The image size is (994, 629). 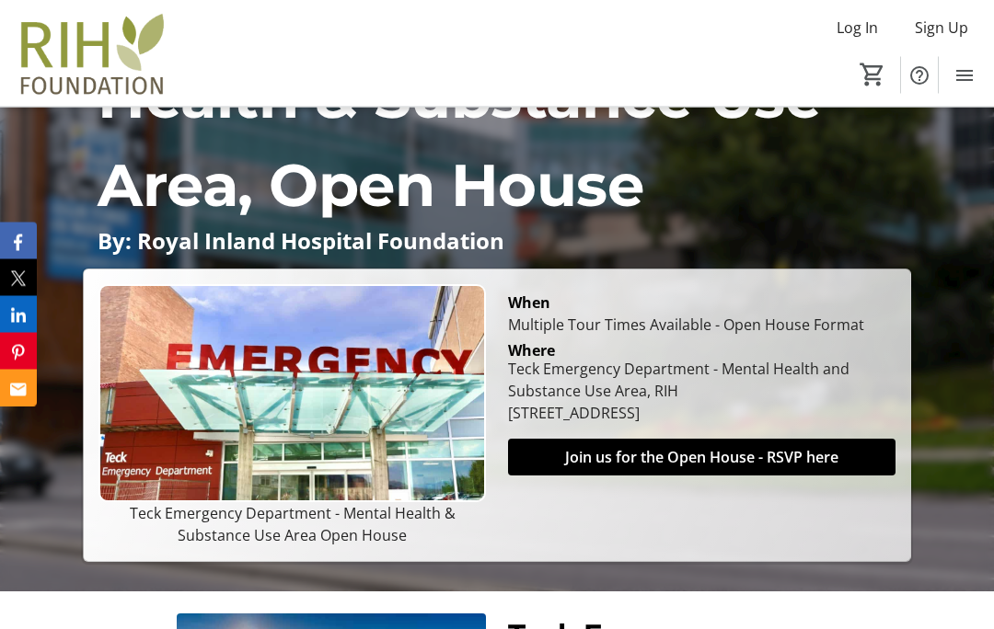 I want to click on span: Log In, so click(x=857, y=28).